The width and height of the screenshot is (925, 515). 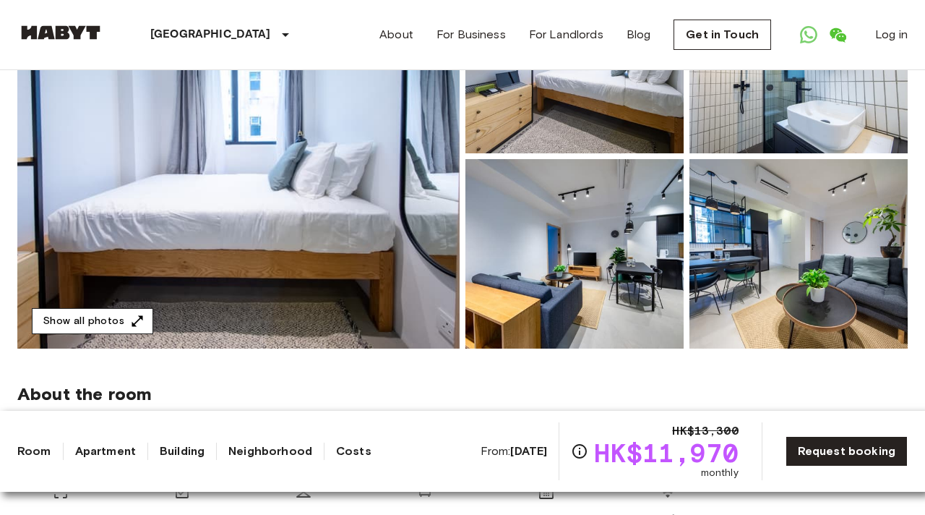 What do you see at coordinates (580, 451) in the screenshot?
I see `svg: Check cost overview for full price breakdown. Please note that discounts apply to new joiners onl...` at bounding box center [580, 451].